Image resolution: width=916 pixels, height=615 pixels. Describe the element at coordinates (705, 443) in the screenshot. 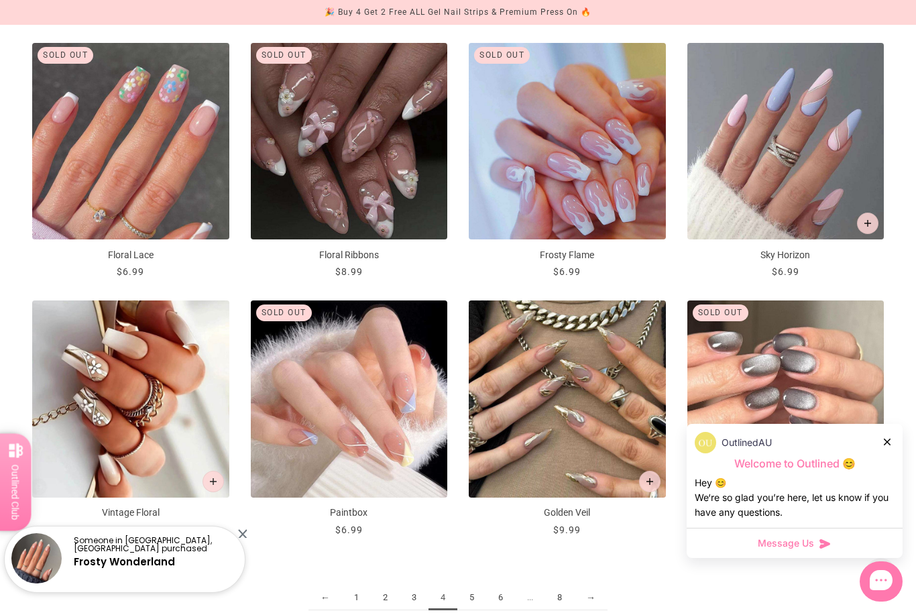

I see `img: data:image/png;base64,iVBORw0KGgoAAAANSUhEUgAAACQAAAAkCAYAAADhAJiYAAAAAXNSR0IArs4c6QAAAERlWElmTU0...` at that location.